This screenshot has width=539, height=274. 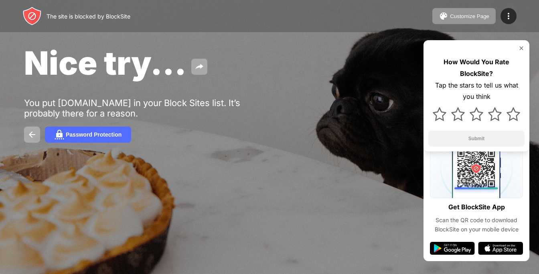 What do you see at coordinates (32, 134) in the screenshot?
I see `img: back.svg` at bounding box center [32, 134].